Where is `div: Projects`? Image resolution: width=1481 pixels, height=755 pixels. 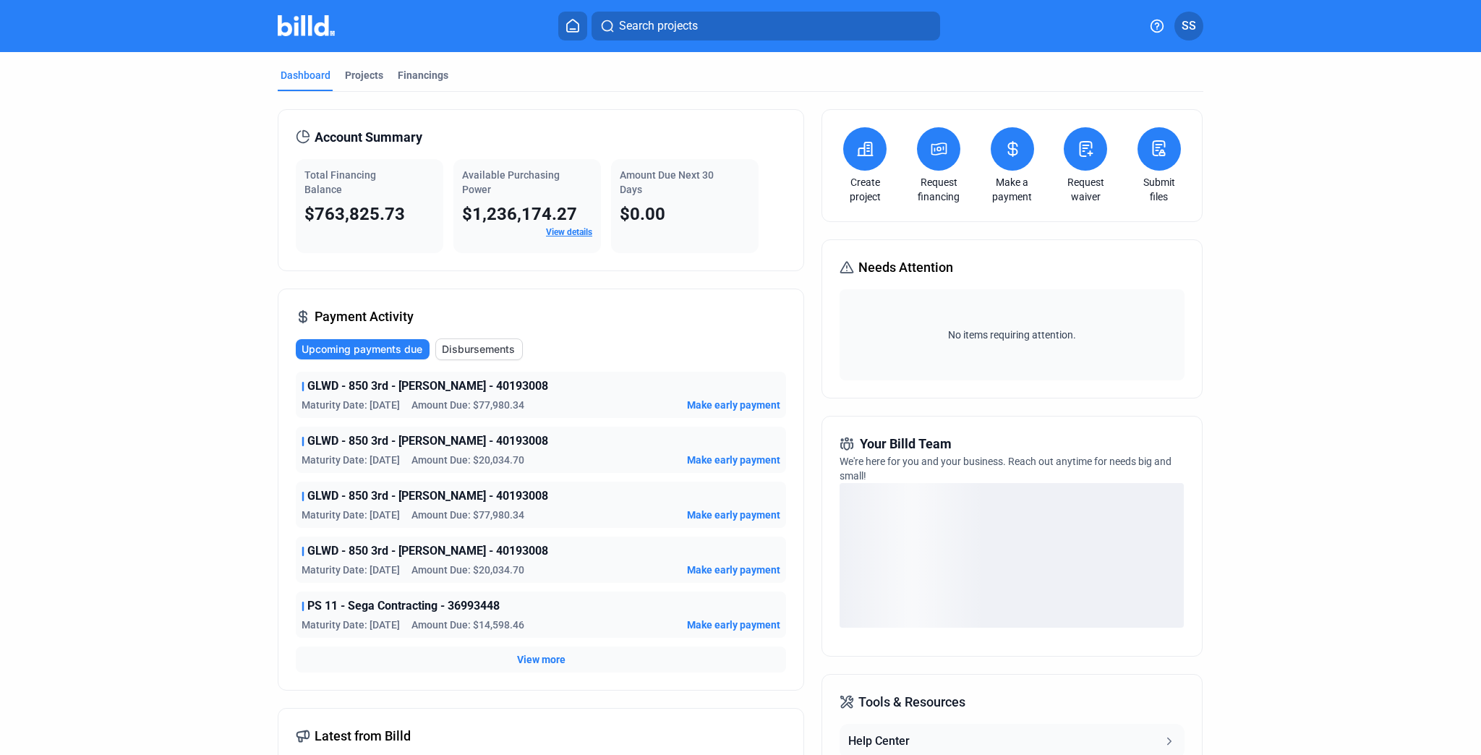 div: Projects is located at coordinates (364, 75).